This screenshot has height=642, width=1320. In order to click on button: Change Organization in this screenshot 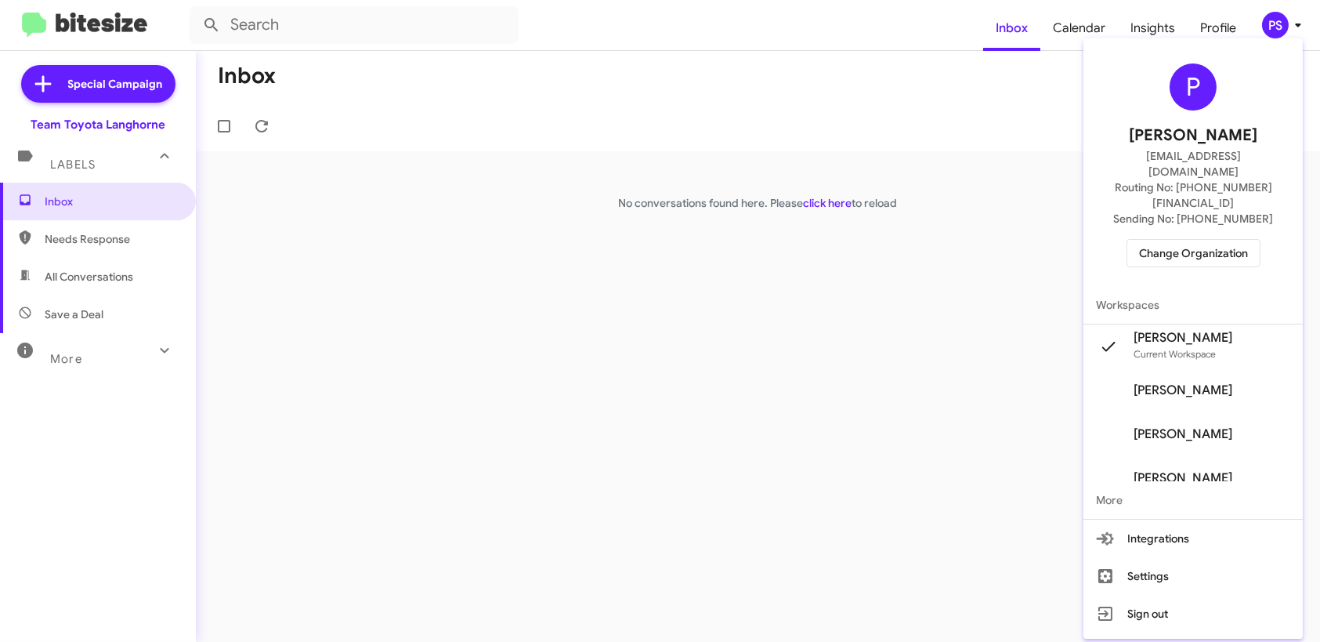, I will do `click(1193, 253)`.